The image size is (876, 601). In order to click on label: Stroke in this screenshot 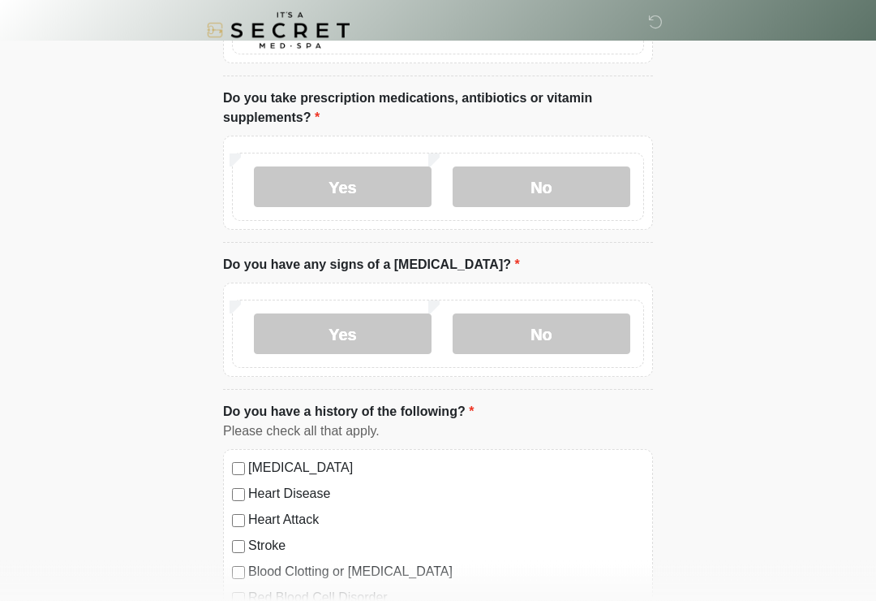, I will do `click(446, 546)`.